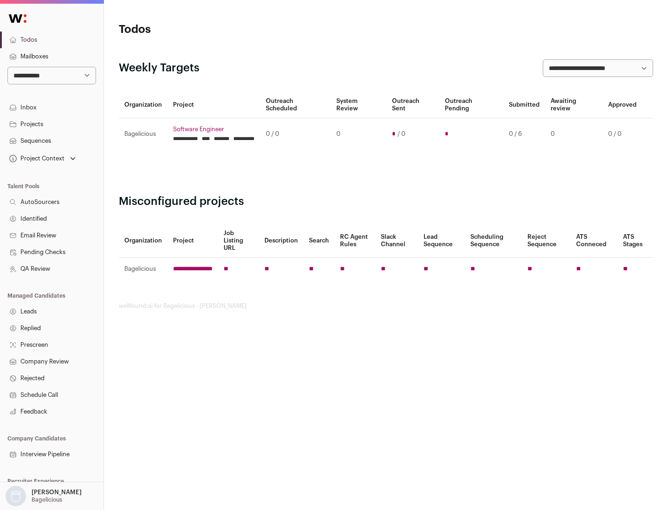 The height and width of the screenshot is (510, 668). Describe the element at coordinates (354, 241) in the screenshot. I see `th: RC Agent Rules` at that location.